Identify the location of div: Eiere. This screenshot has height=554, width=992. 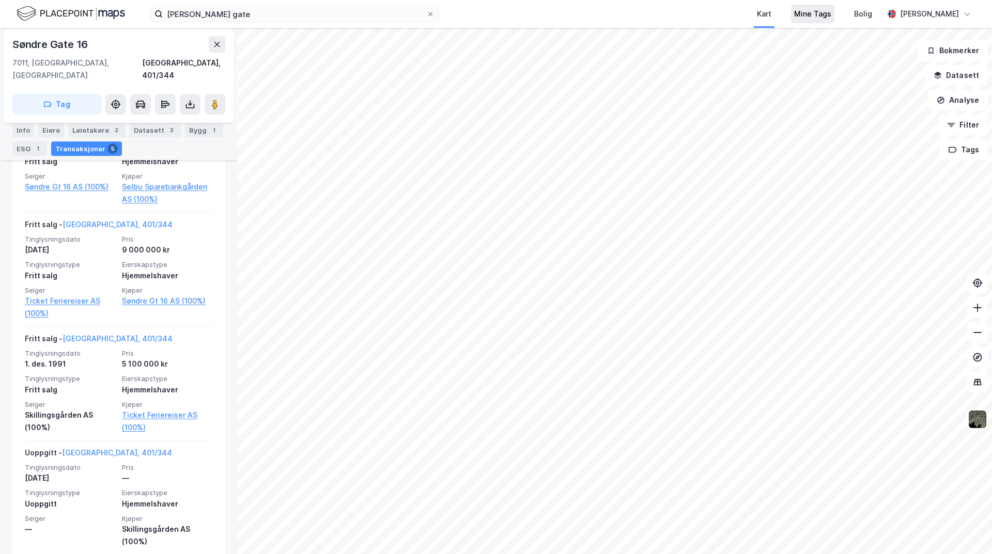
(51, 130).